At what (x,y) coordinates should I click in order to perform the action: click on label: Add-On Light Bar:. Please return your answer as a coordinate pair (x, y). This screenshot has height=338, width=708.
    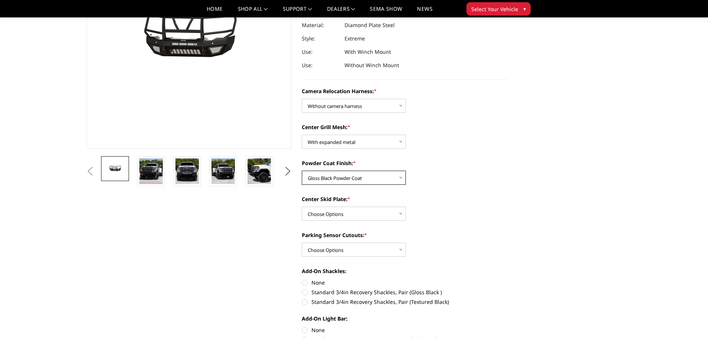
    Looking at the image, I should click on (404, 319).